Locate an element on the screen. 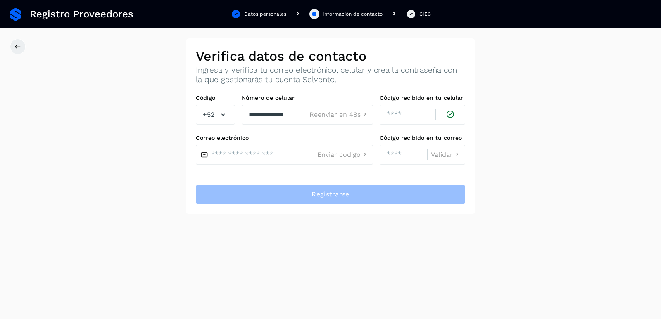 The width and height of the screenshot is (661, 319). div: Datos personales is located at coordinates (265, 14).